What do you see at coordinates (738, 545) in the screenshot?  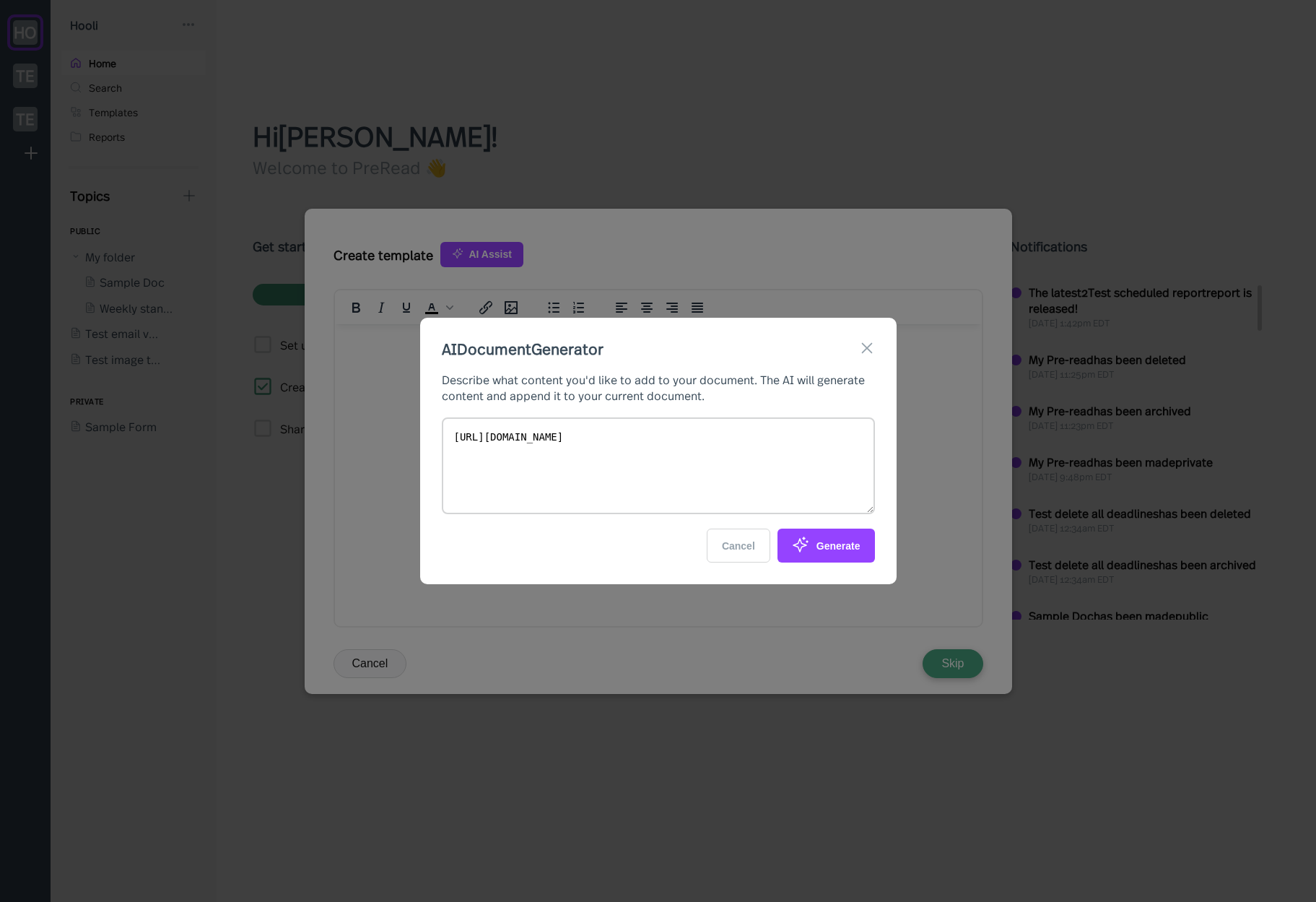 I see `button: Cancel` at bounding box center [738, 545].